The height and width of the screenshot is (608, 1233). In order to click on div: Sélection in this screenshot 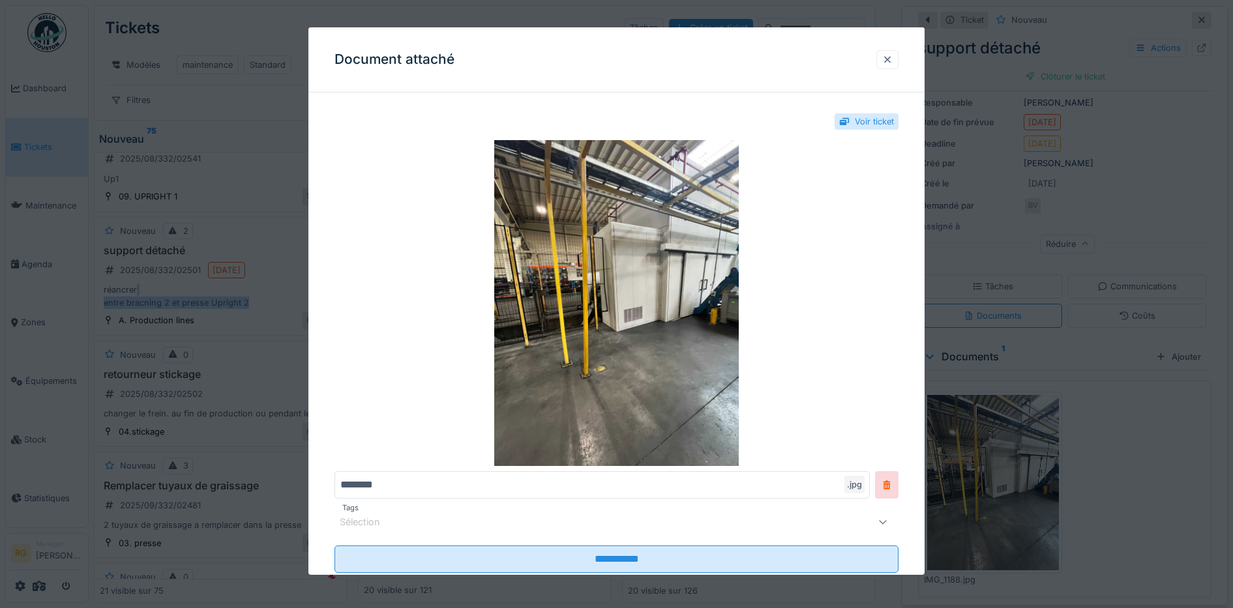, I will do `click(369, 522)`.